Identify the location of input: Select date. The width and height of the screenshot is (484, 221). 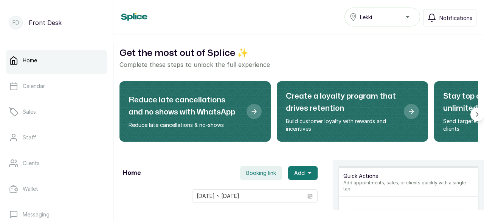
(248, 196).